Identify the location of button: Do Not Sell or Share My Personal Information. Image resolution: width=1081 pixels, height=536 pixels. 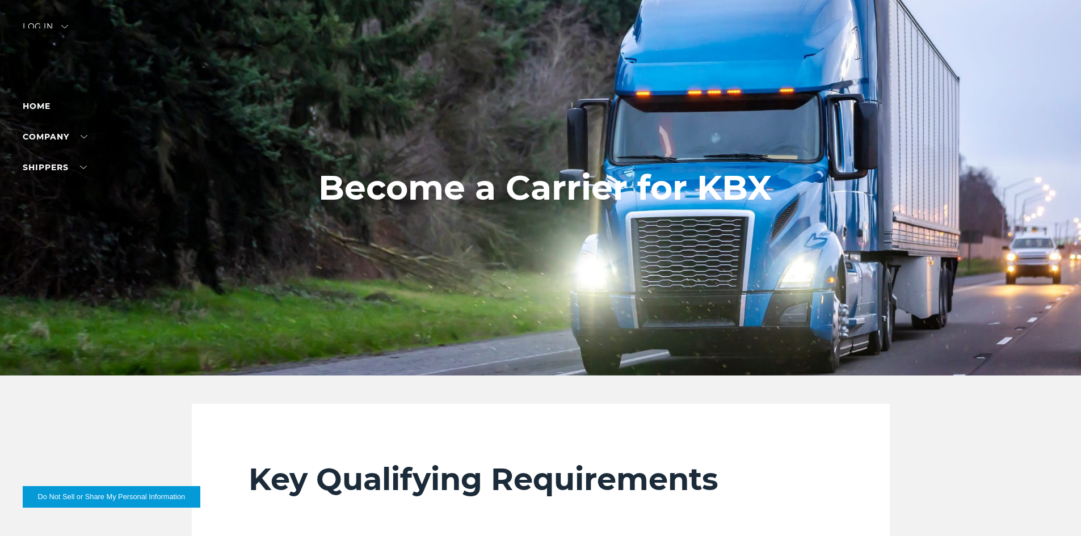
(111, 497).